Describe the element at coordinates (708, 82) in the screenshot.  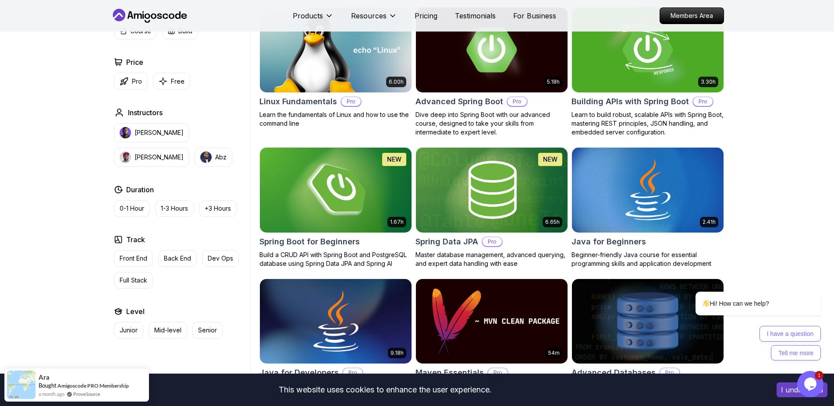
I see `p: 3.30h` at that location.